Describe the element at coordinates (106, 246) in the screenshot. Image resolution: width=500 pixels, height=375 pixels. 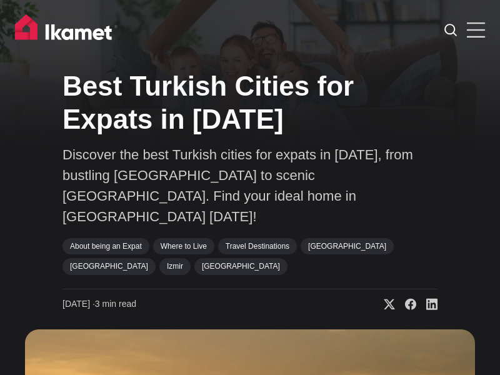
I see `a: About being an Expat` at that location.